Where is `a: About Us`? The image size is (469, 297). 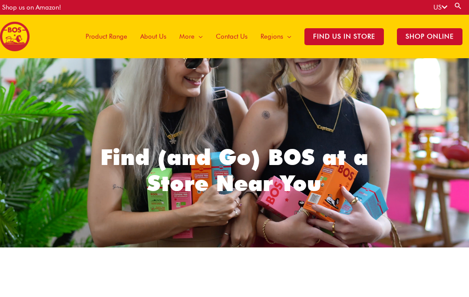 a: About Us is located at coordinates (153, 37).